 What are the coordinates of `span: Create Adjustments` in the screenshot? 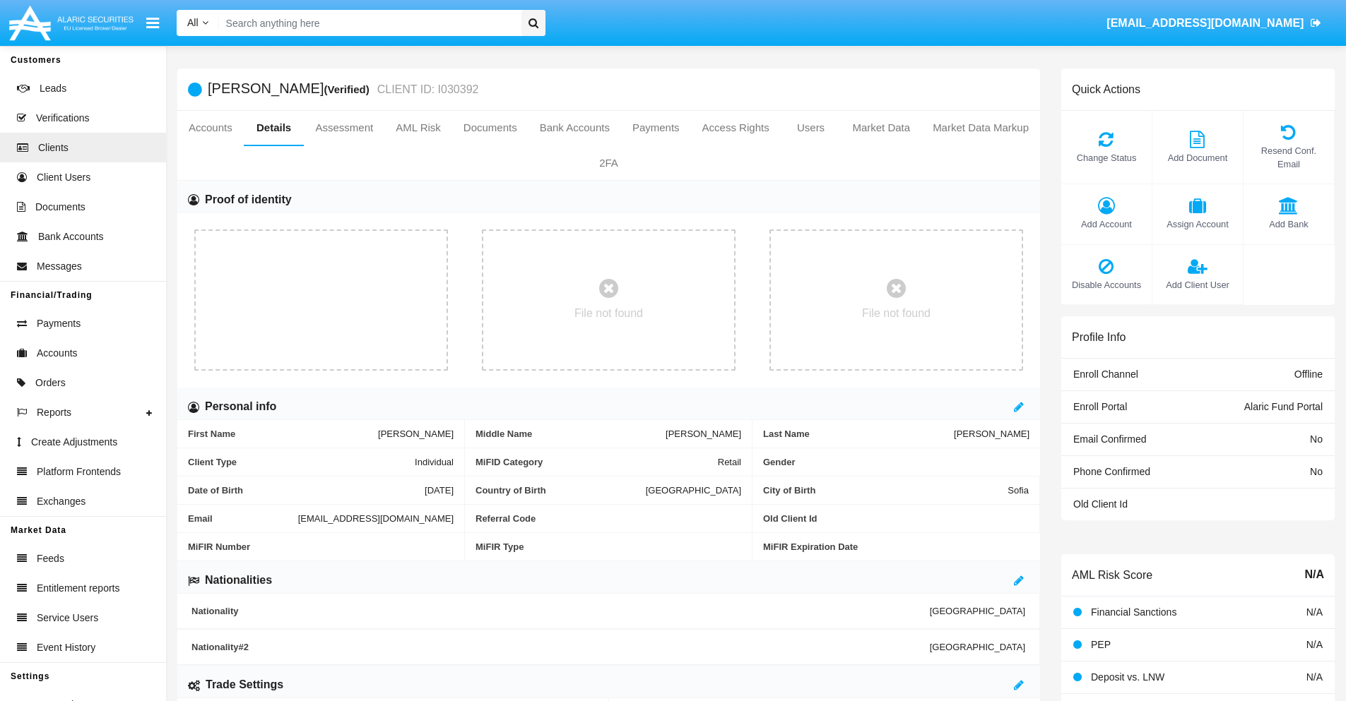 It's located at (74, 442).